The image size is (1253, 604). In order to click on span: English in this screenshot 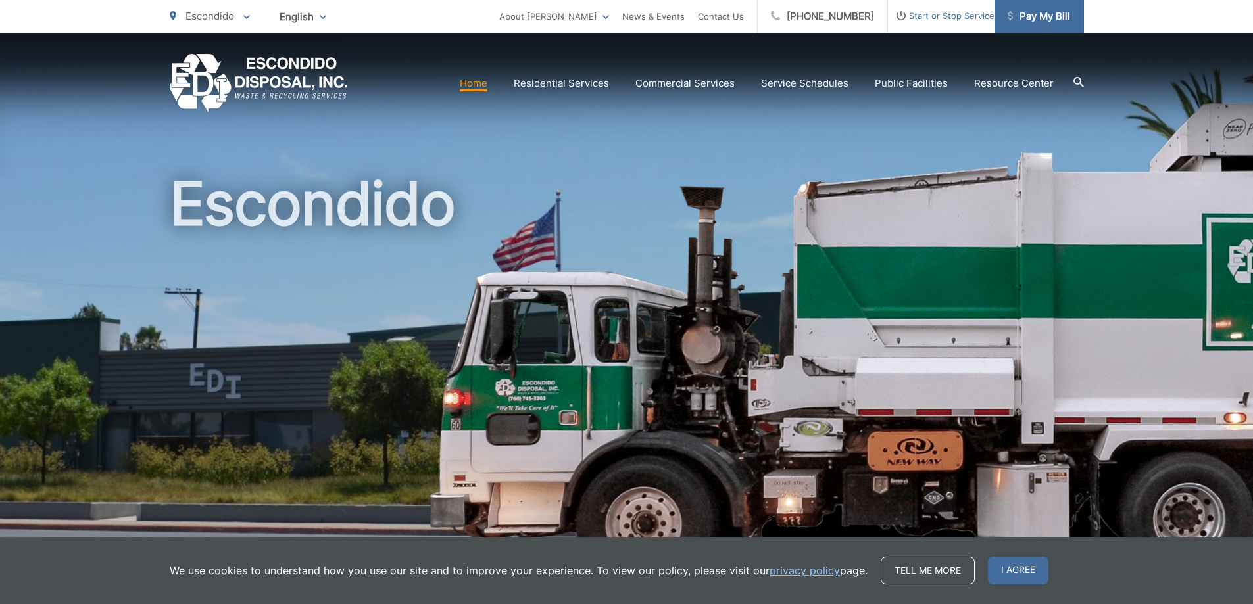, I will do `click(303, 16)`.